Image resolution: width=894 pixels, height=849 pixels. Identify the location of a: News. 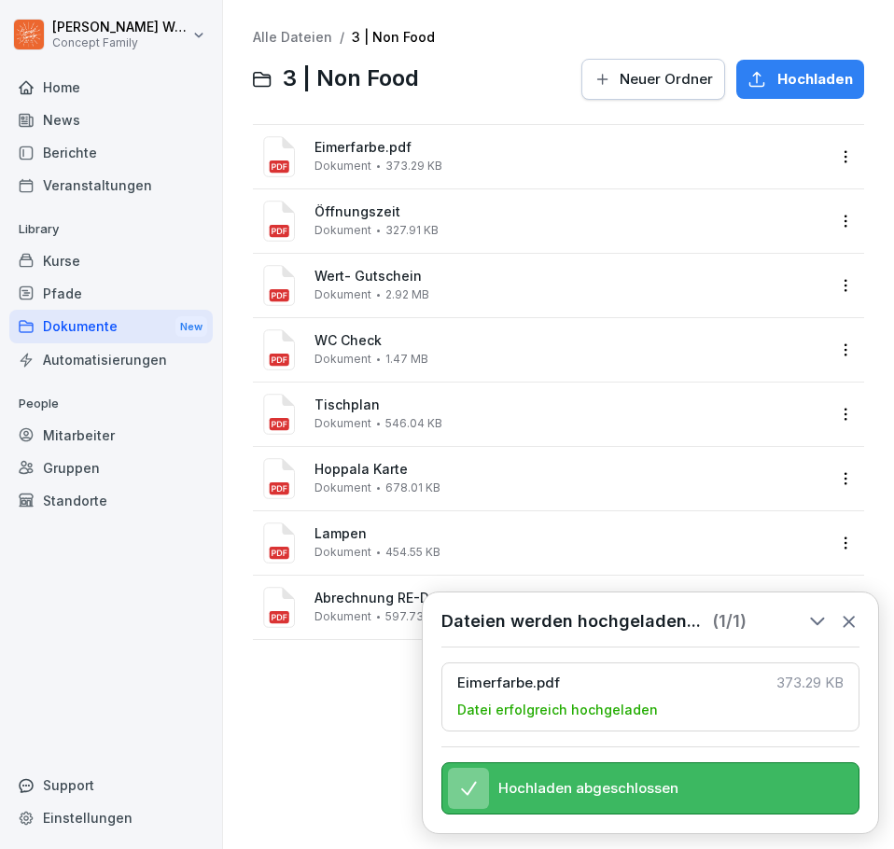
(111, 119).